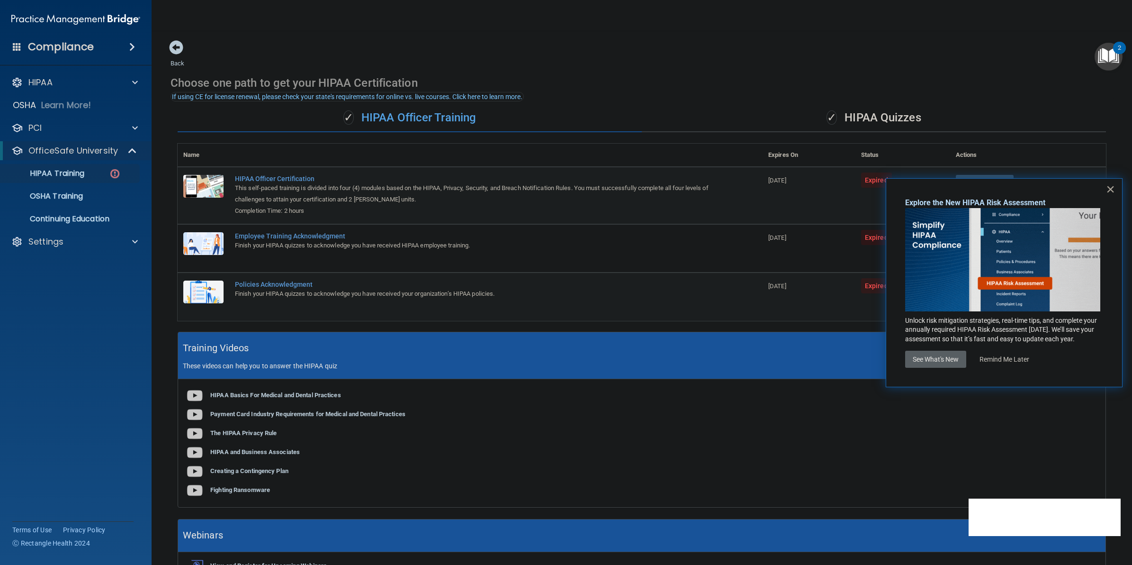 This screenshot has height=565, width=1132. What do you see at coordinates (244, 433) in the screenshot?
I see `b: The HIPAA Privacy Rule` at bounding box center [244, 433].